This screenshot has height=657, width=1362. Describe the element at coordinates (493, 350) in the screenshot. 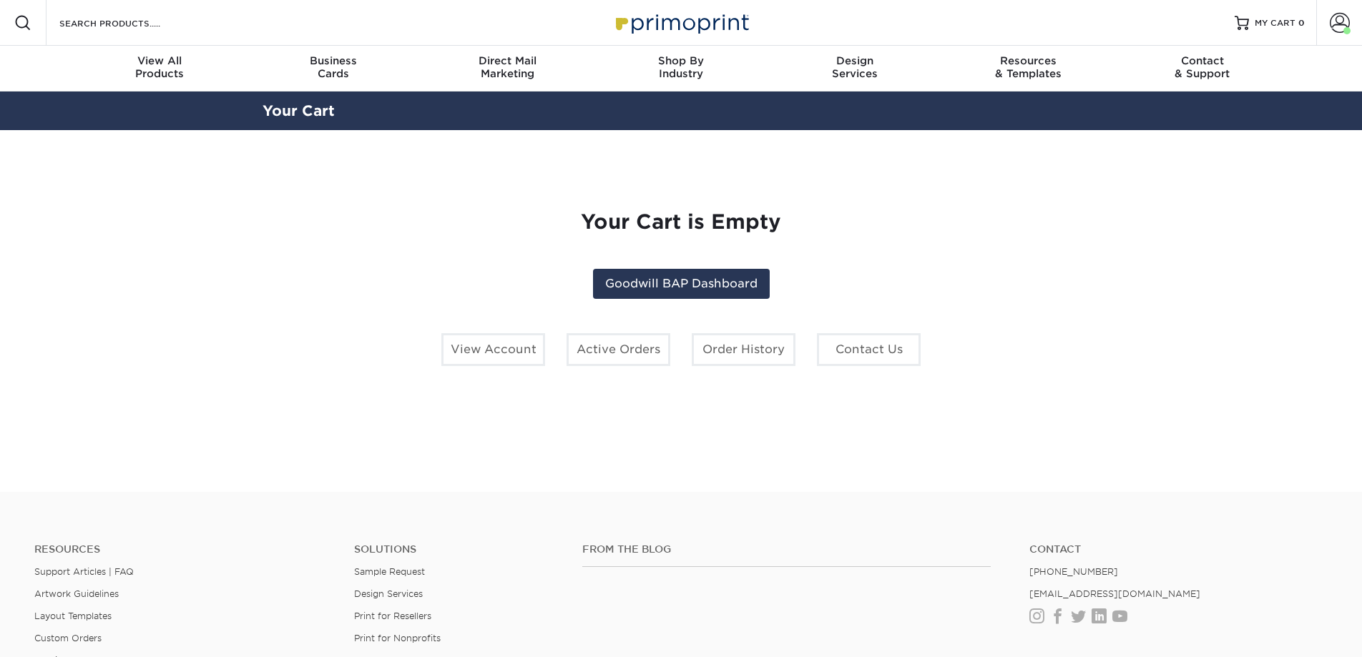

I see `a: View Account` at that location.